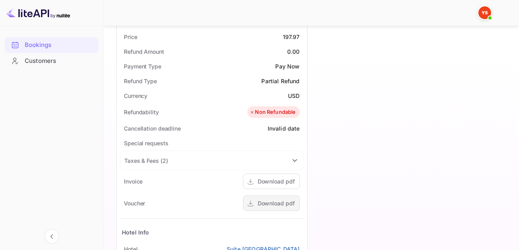  What do you see at coordinates (146, 161) in the screenshot?
I see `div: Taxes & Fees ( 2 )` at bounding box center [146, 161].